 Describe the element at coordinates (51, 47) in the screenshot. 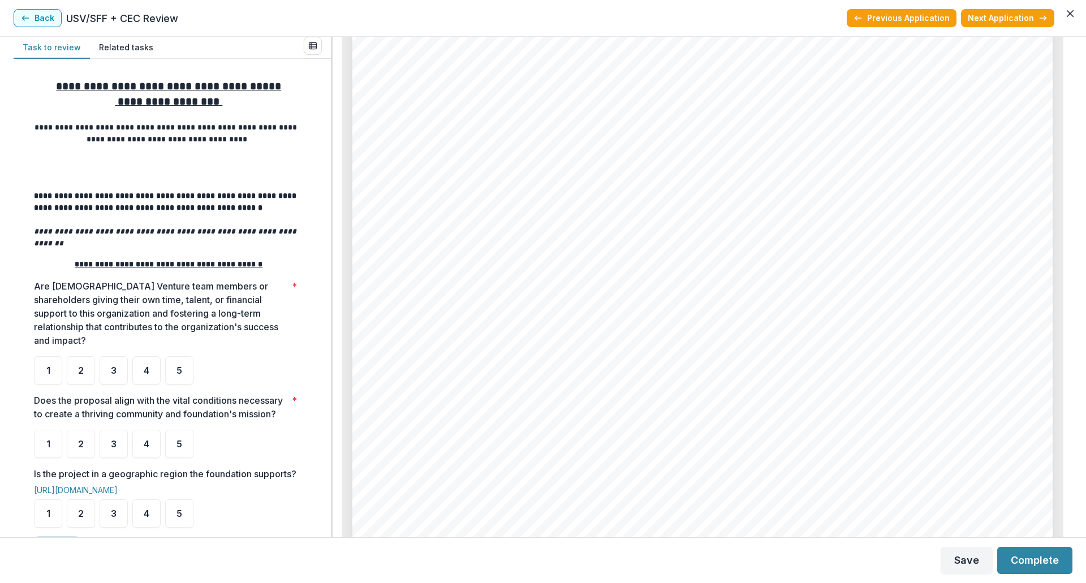

I see `button: Task to review` at that location.